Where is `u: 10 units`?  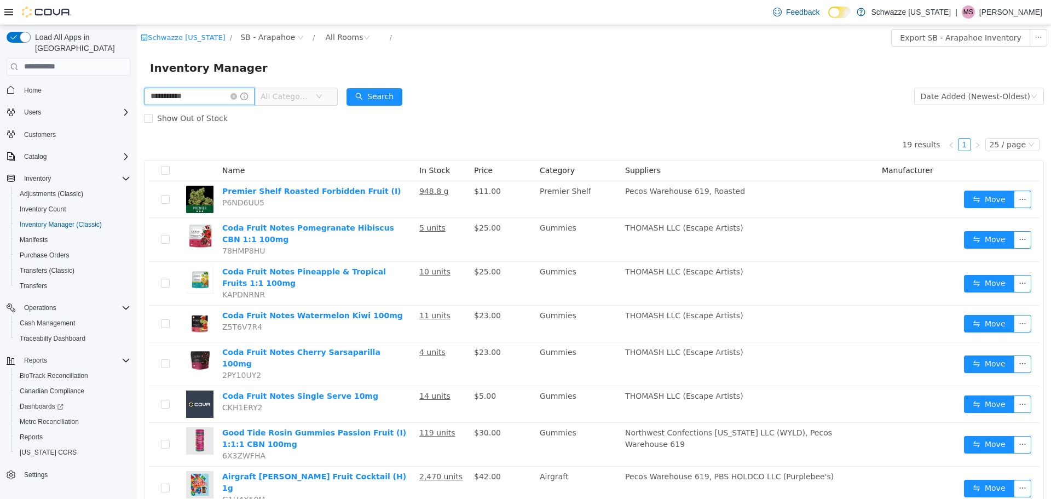 u: 10 units is located at coordinates (298, 246).